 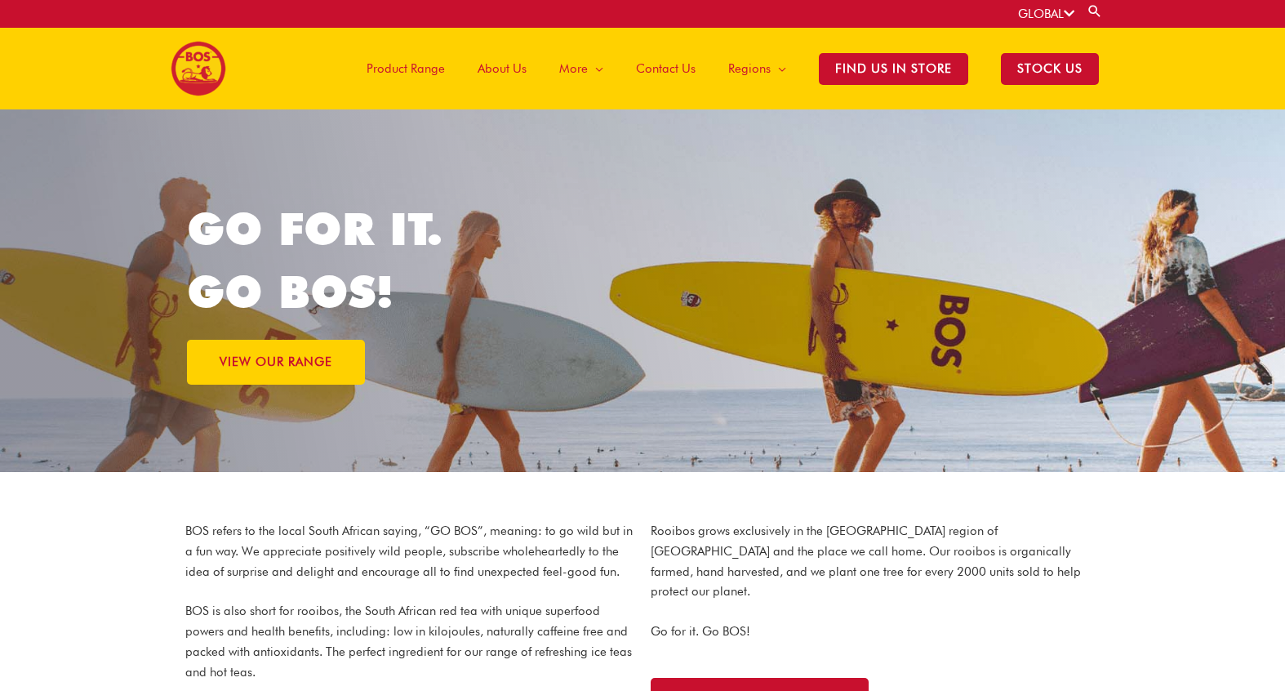 I want to click on p: BOS is also short for rooibos, the South African red tea with unique superfood powers and health ..., so click(x=410, y=641).